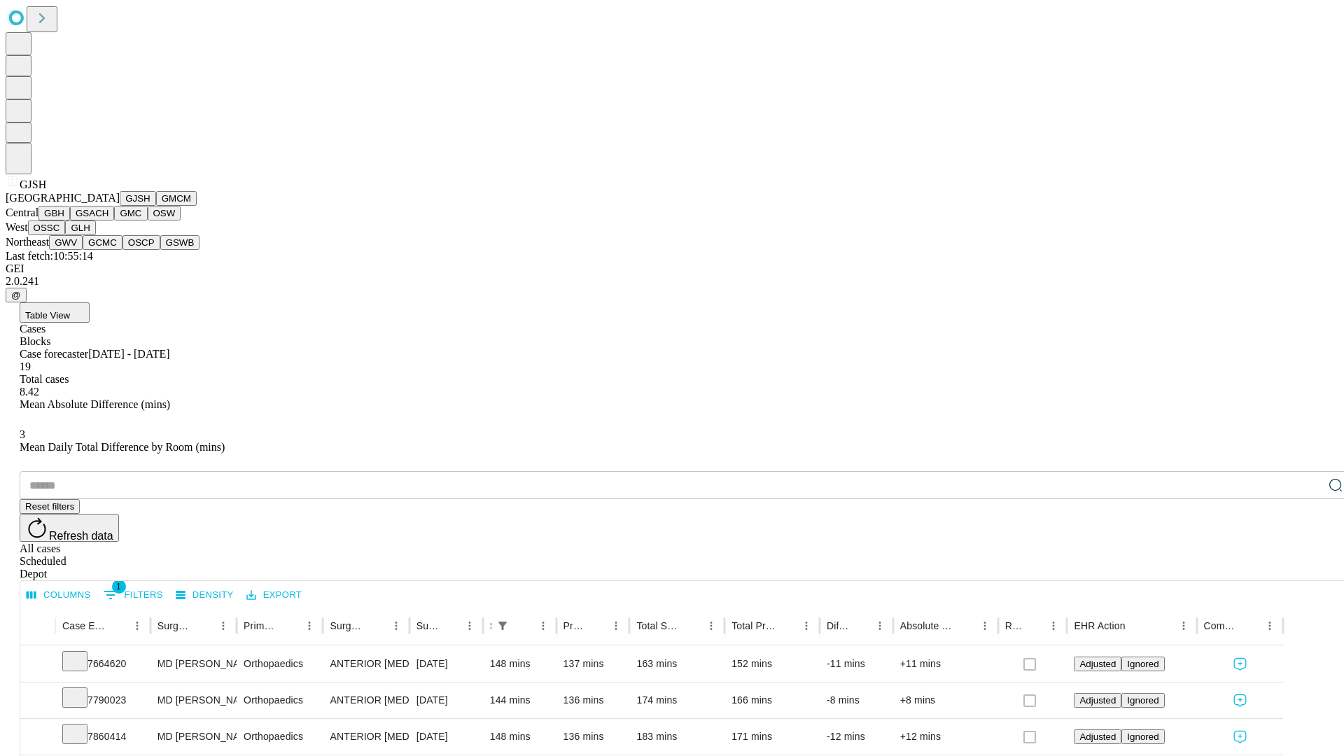  I want to click on span: Case forecaster, so click(54, 353).